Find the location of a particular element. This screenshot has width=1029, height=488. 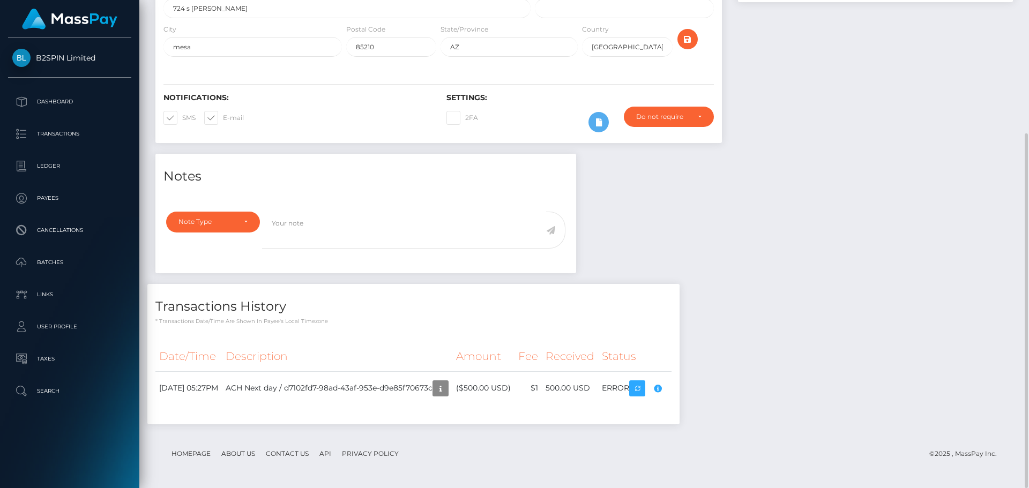

td: 500.00 USD is located at coordinates (569, 388).